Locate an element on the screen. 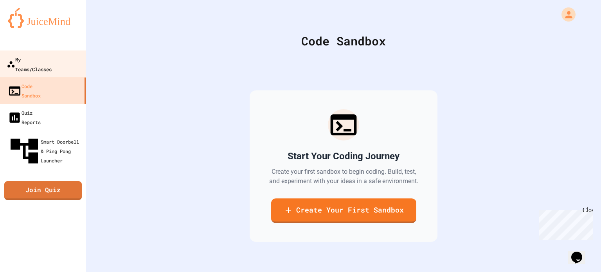 The width and height of the screenshot is (601, 272). div: My Account is located at coordinates (566, 14).